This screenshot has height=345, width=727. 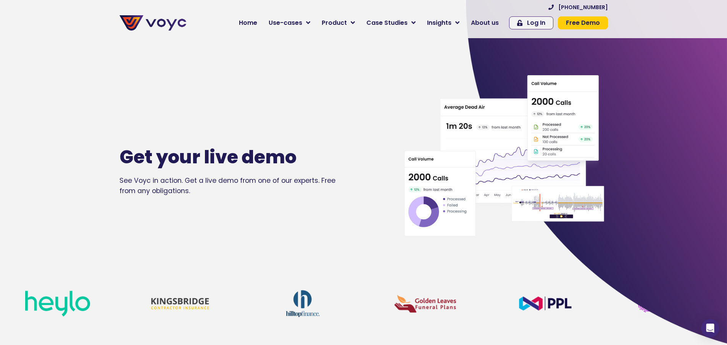 What do you see at coordinates (285, 23) in the screenshot?
I see `span: Use-cases` at bounding box center [285, 23].